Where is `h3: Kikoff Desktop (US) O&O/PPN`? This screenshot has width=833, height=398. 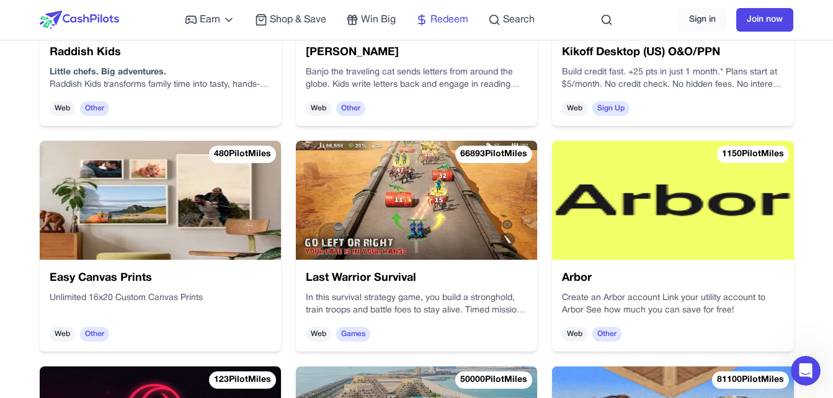
h3: Kikoff Desktop (US) O&O/PPN is located at coordinates (672, 53).